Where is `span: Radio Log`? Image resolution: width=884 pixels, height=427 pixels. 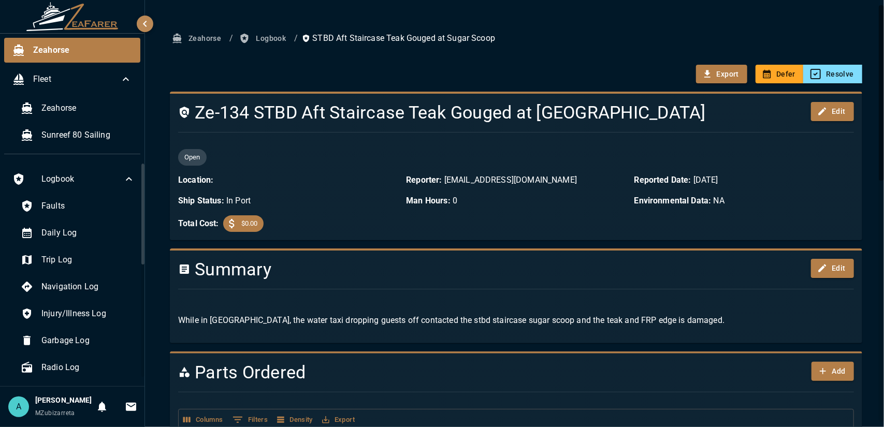
span: Radio Log is located at coordinates (88, 368).